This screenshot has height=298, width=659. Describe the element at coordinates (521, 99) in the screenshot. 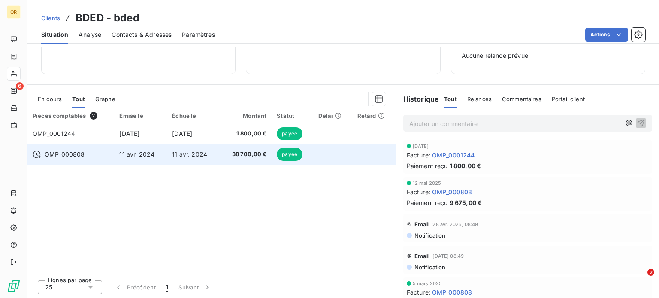

I see `span: Commentaires` at that location.